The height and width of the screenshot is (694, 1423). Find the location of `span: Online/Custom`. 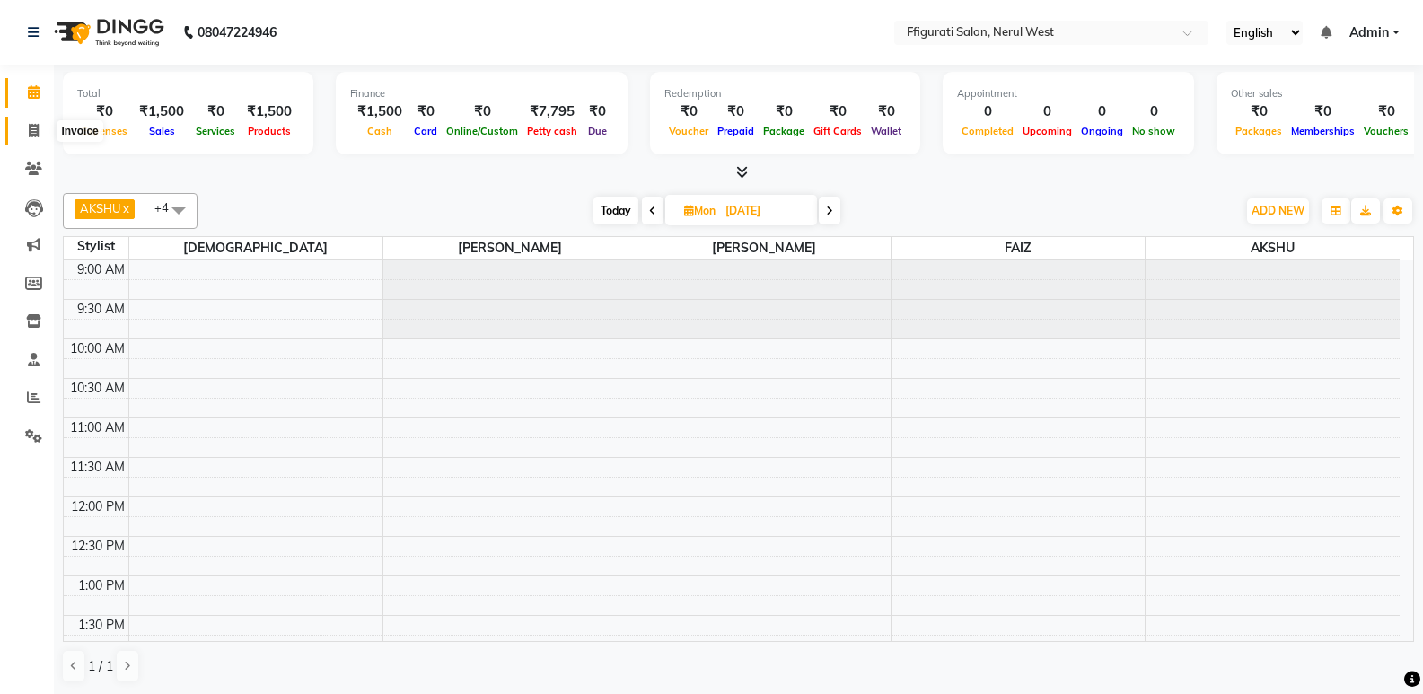

span: Online/Custom is located at coordinates (482, 131).